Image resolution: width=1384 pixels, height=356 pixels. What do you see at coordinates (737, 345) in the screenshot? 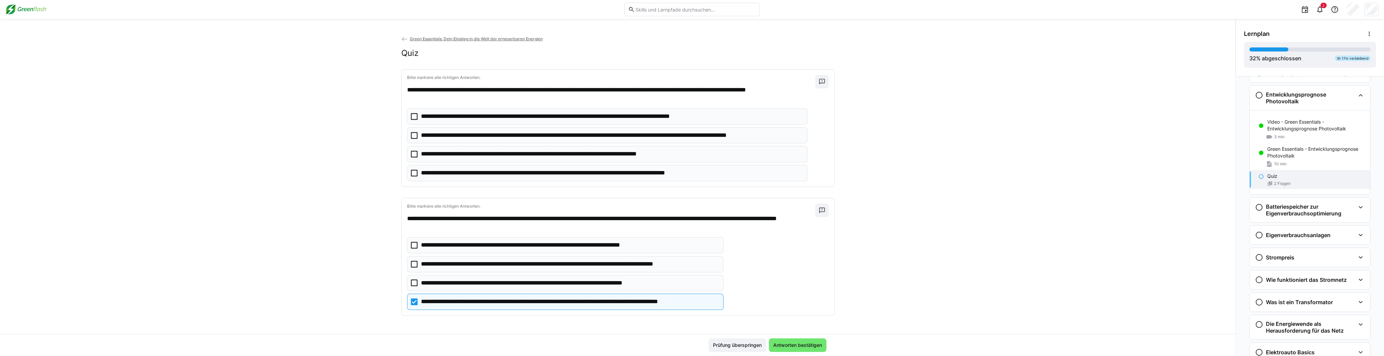
I see `span: Prüfung überspringen` at bounding box center [737, 345].